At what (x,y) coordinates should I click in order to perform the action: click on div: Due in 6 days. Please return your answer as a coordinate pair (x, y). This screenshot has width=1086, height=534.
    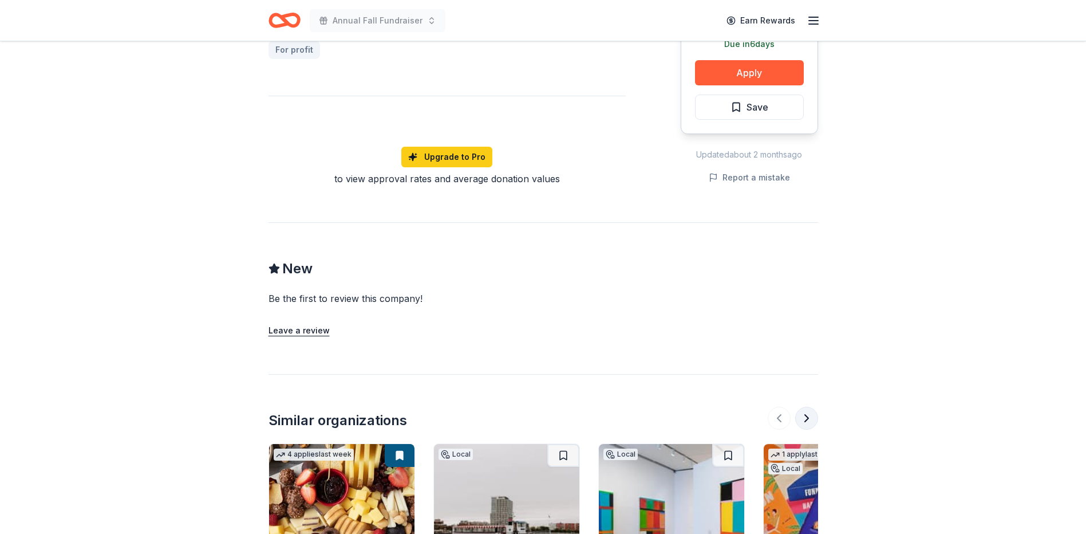
    Looking at the image, I should click on (749, 44).